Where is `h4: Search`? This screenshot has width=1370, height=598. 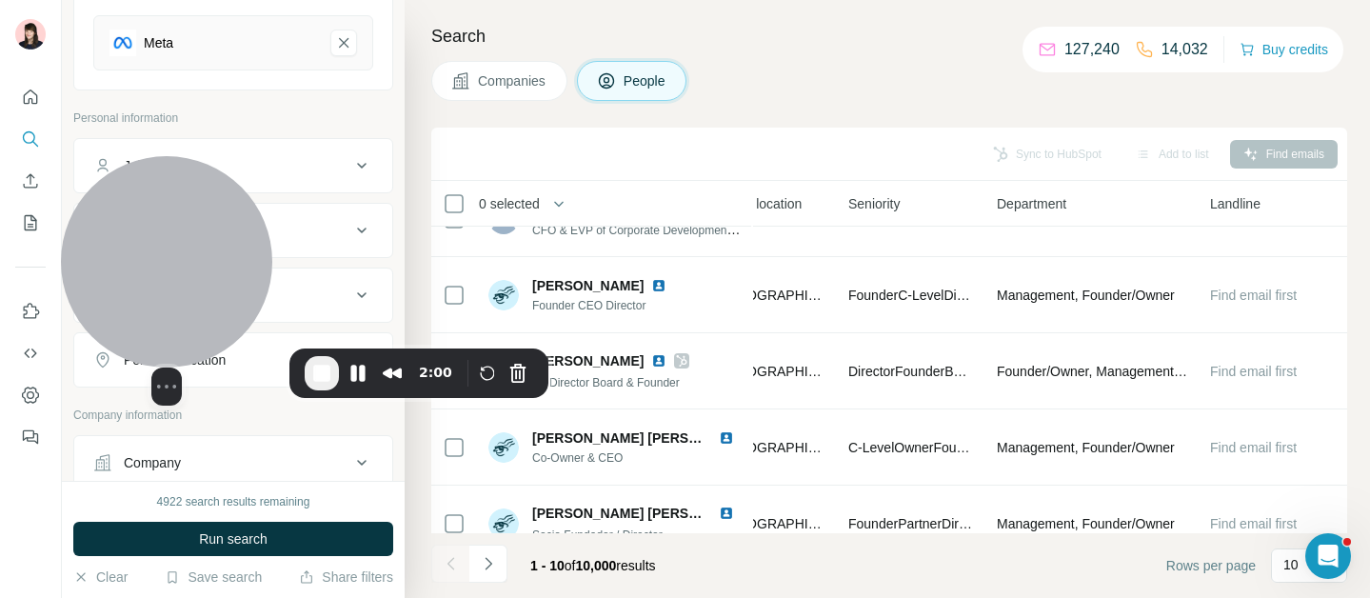 h4: Search is located at coordinates (889, 36).